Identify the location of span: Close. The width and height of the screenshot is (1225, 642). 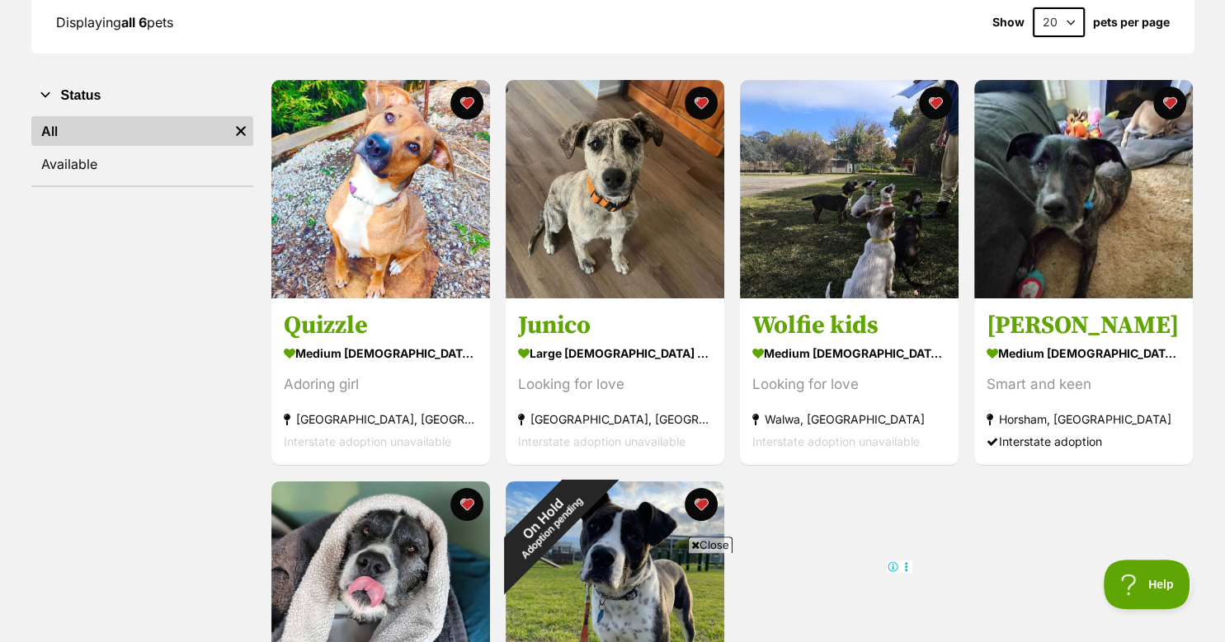
(710, 545).